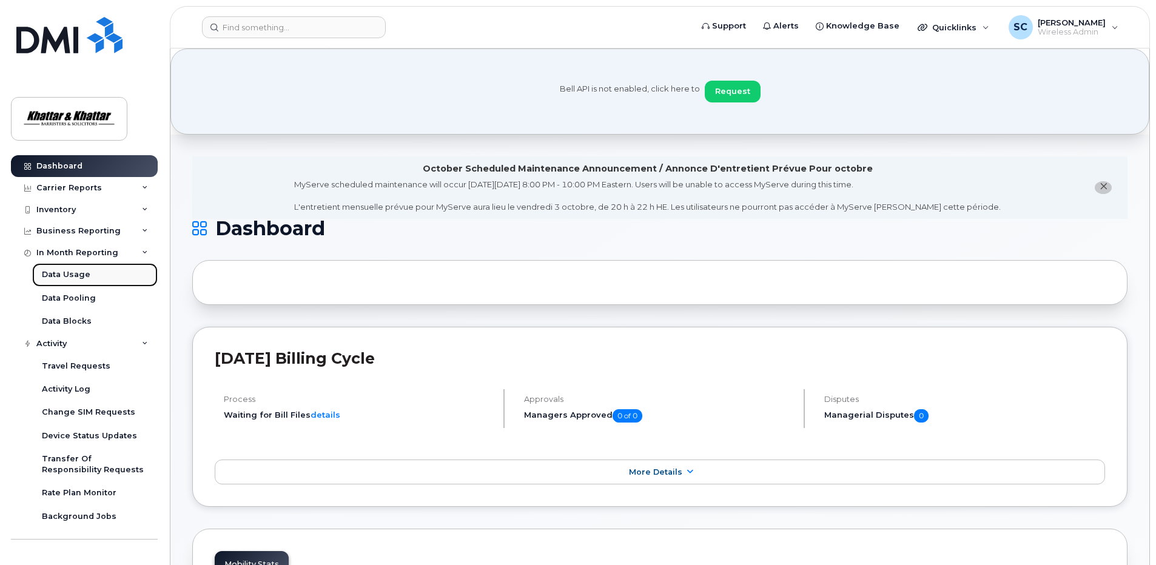 This screenshot has height=565, width=1156. What do you see at coordinates (659, 416) in the screenshot?
I see `h5: Managers Approved` at bounding box center [659, 416].